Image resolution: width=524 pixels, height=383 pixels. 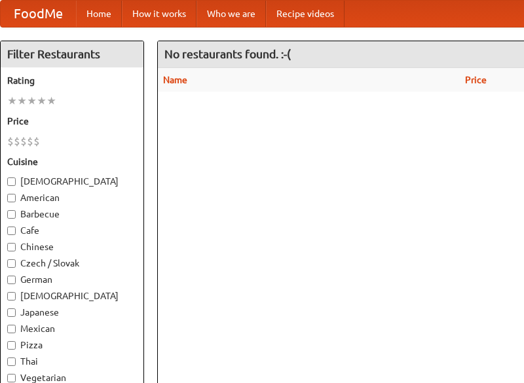 What do you see at coordinates (72, 247) in the screenshot?
I see `label: Chinese` at bounding box center [72, 247].